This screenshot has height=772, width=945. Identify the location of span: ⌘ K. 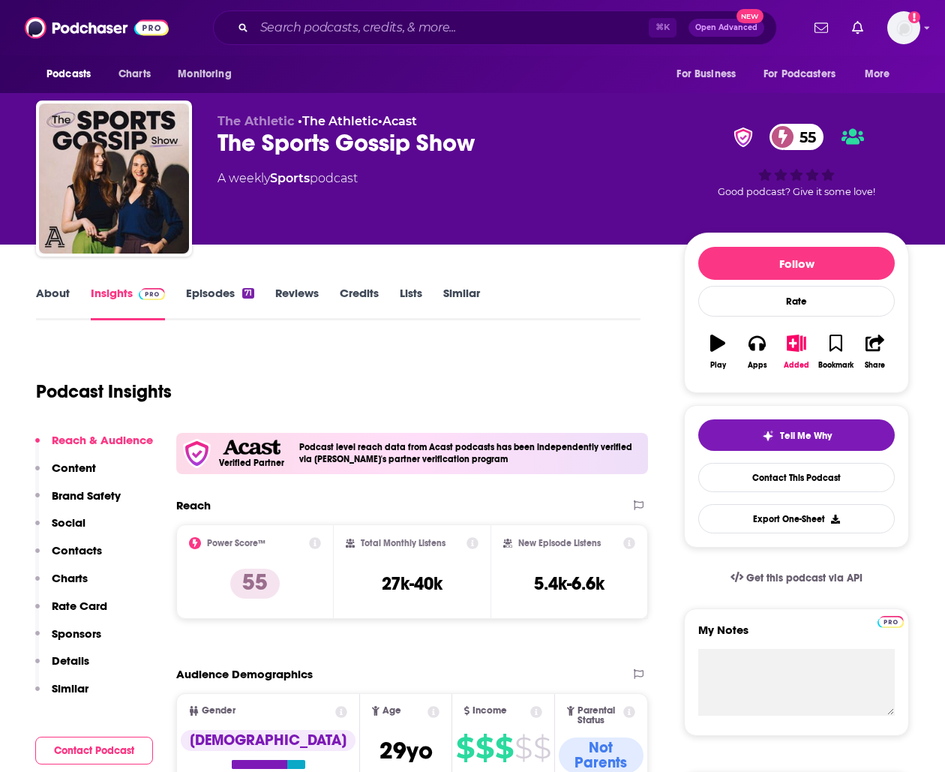
(662, 28).